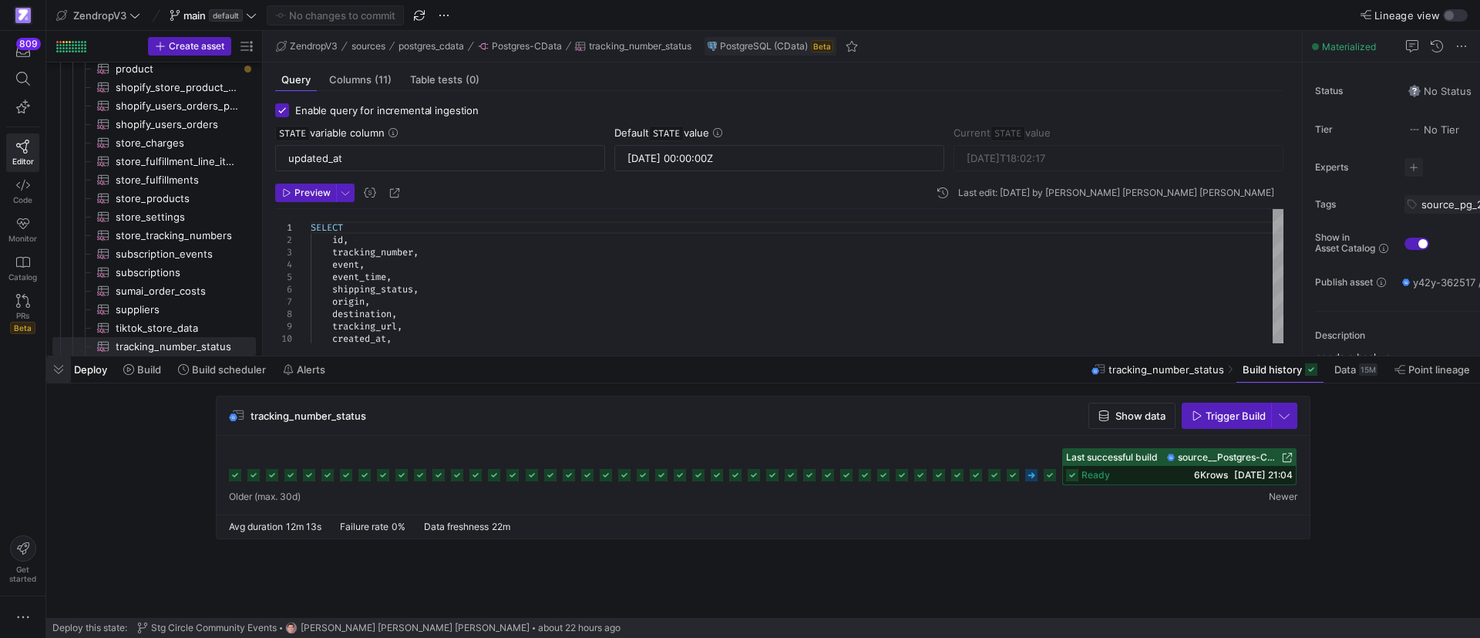 The image size is (1480, 638). Describe the element at coordinates (473, 79) in the screenshot. I see `span: (0)` at that location.